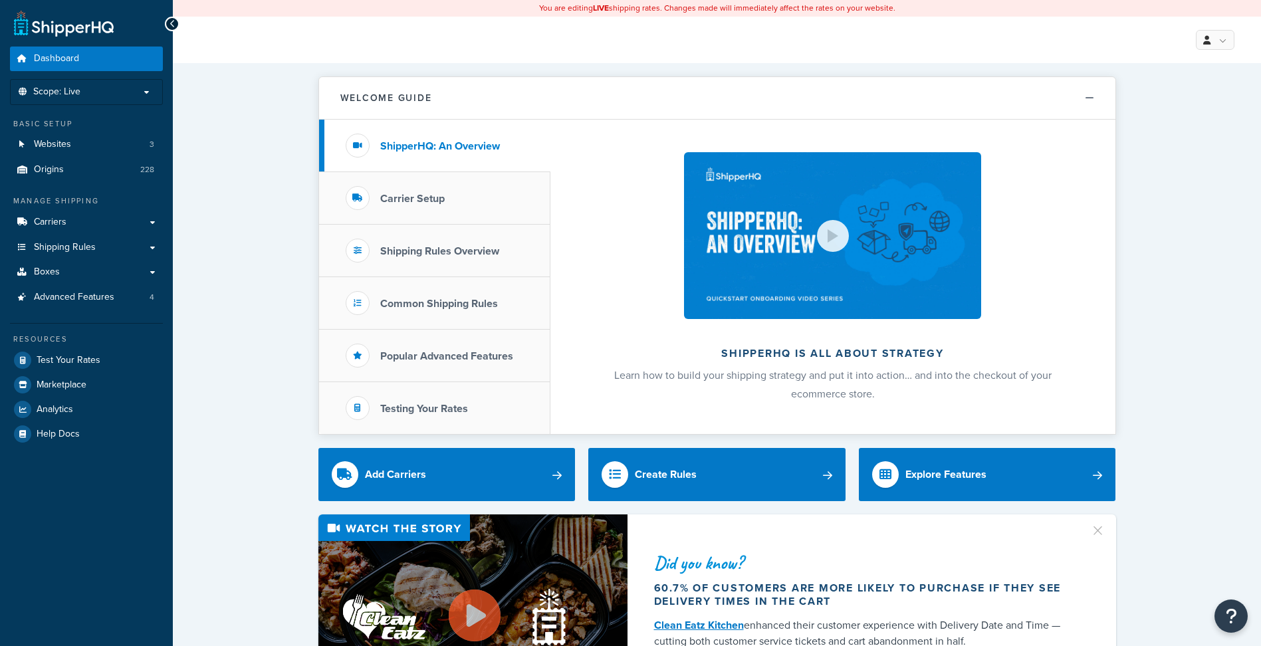  What do you see at coordinates (86, 169) in the screenshot?
I see `li: Origins` at bounding box center [86, 169].